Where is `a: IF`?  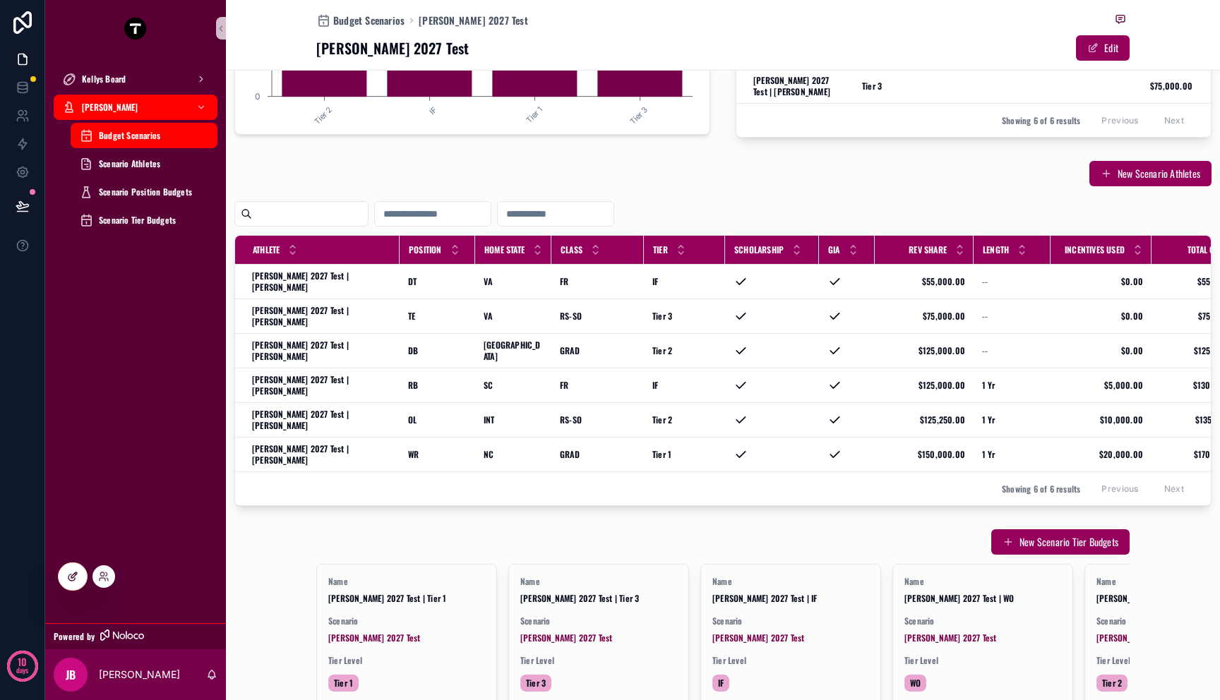 a: IF is located at coordinates (684, 385).